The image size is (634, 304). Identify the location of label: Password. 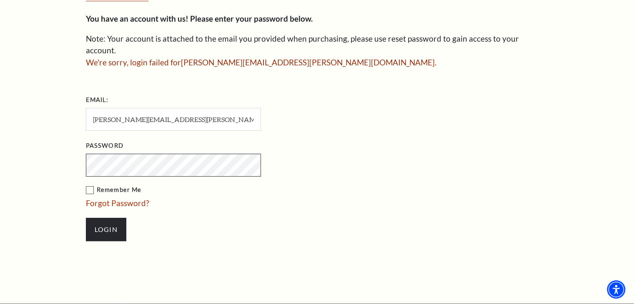
(105, 146).